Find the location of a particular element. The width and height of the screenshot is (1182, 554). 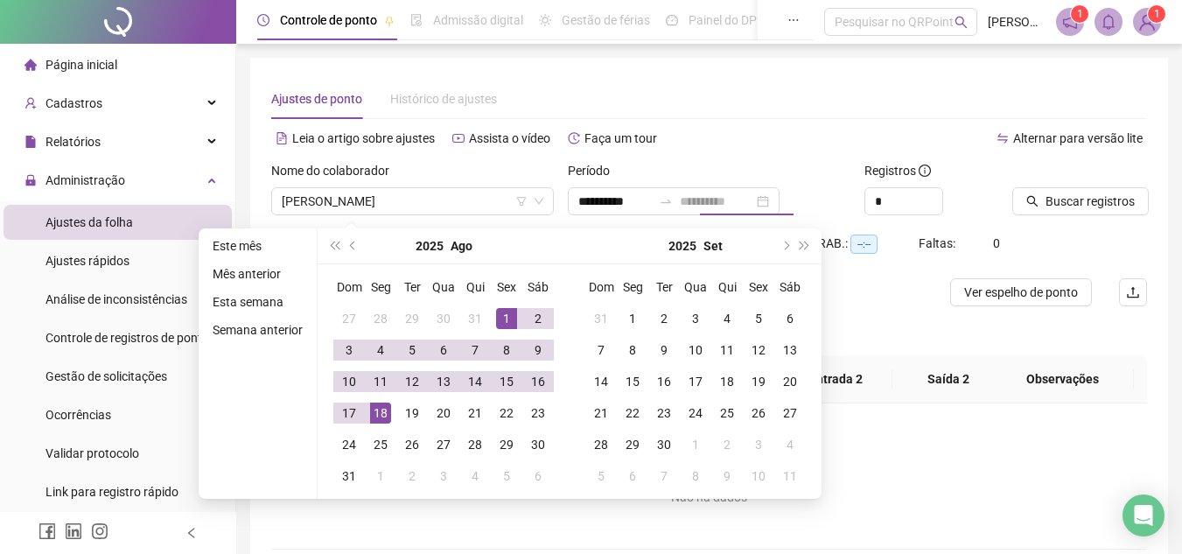

div: 10 is located at coordinates (759, 476).